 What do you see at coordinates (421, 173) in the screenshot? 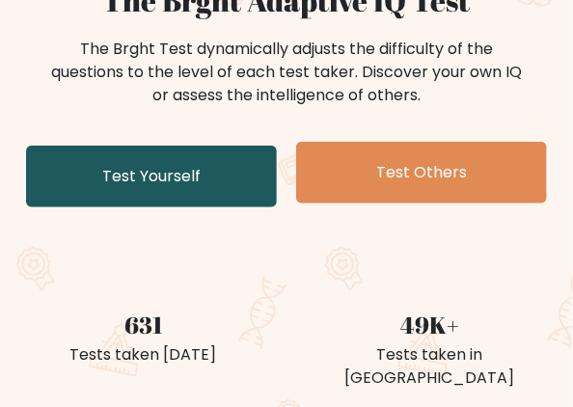
I see `a: Test Others` at bounding box center [421, 173].